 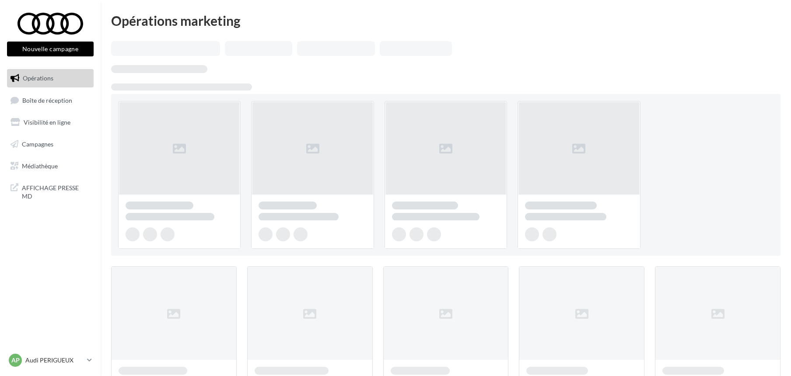 I want to click on a: Médiathèque, so click(x=50, y=166).